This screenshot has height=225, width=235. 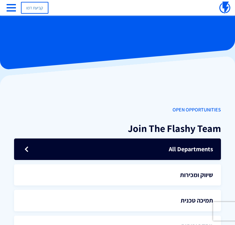 I want to click on a: All Departments, so click(x=117, y=149).